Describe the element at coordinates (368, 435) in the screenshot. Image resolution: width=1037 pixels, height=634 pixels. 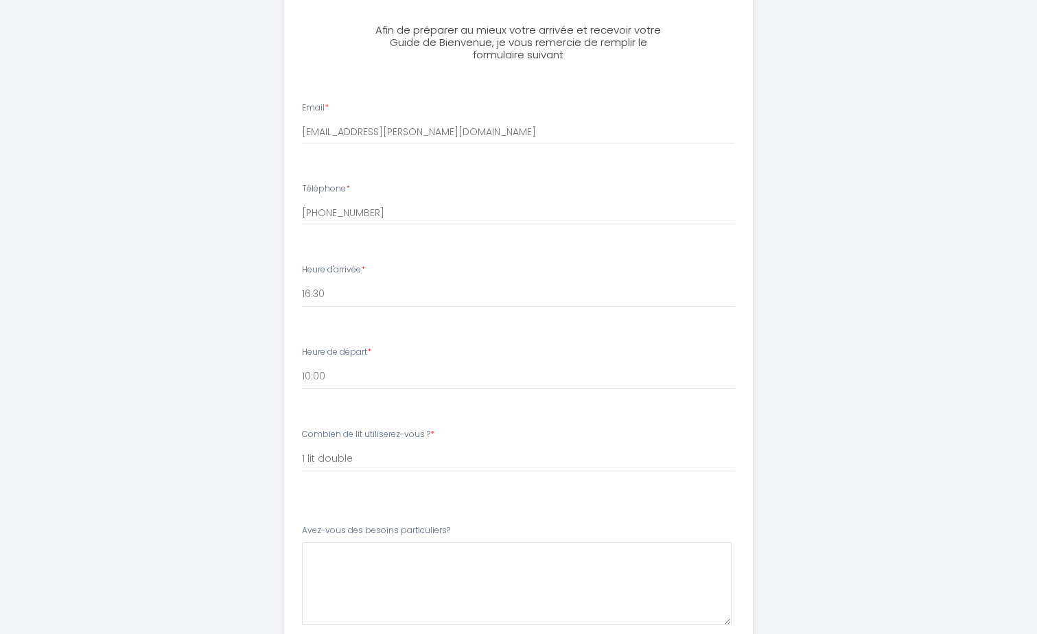
I see `label: Combien de lit utiliserez-vous ?` at that location.